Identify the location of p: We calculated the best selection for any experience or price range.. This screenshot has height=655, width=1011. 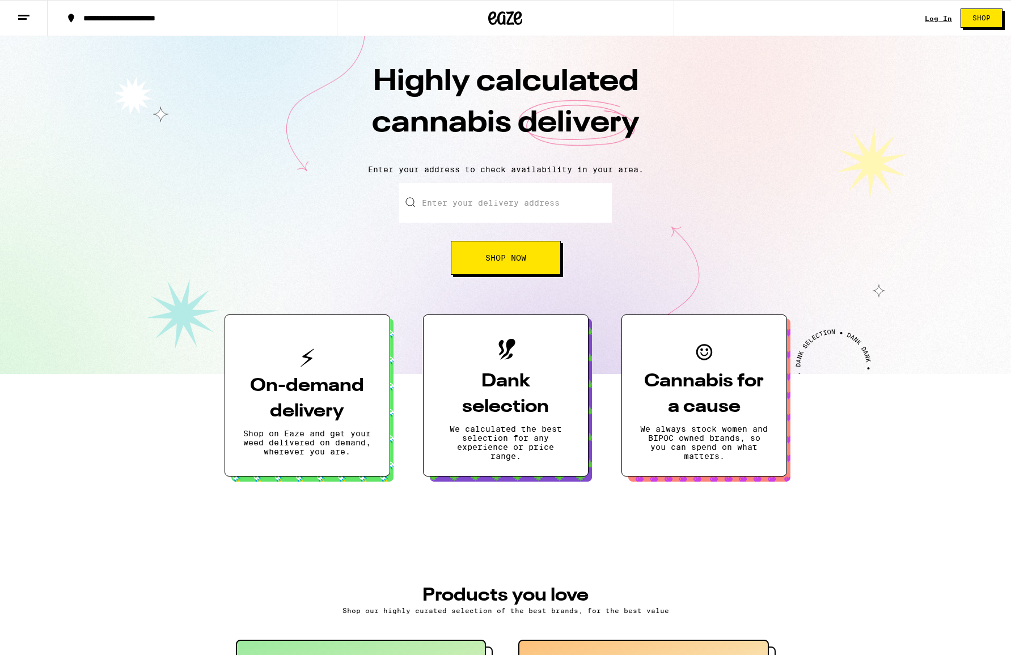
(506, 443).